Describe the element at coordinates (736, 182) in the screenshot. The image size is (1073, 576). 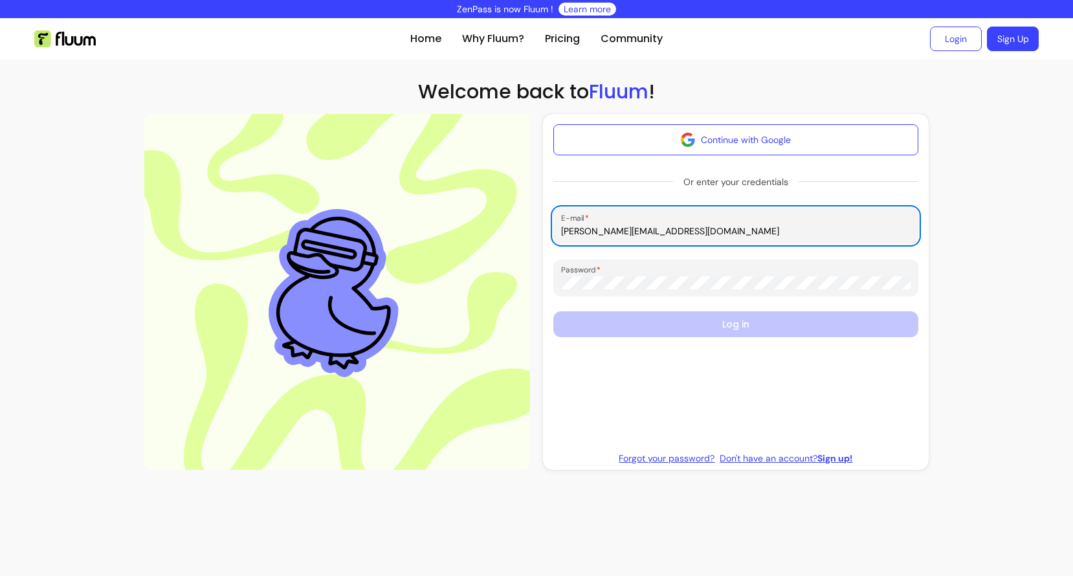
I see `span: Or enter your credentials` at that location.